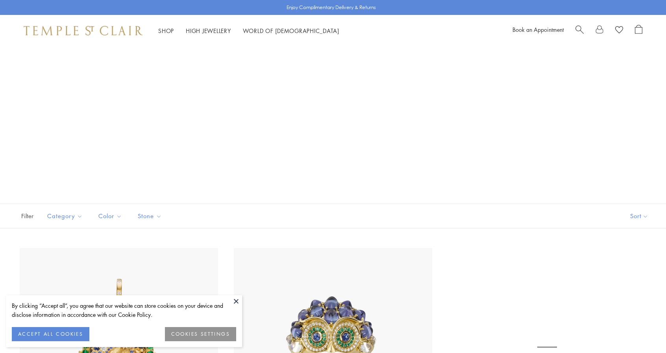 The width and height of the screenshot is (666, 353). I want to click on button: Stone, so click(150, 216).